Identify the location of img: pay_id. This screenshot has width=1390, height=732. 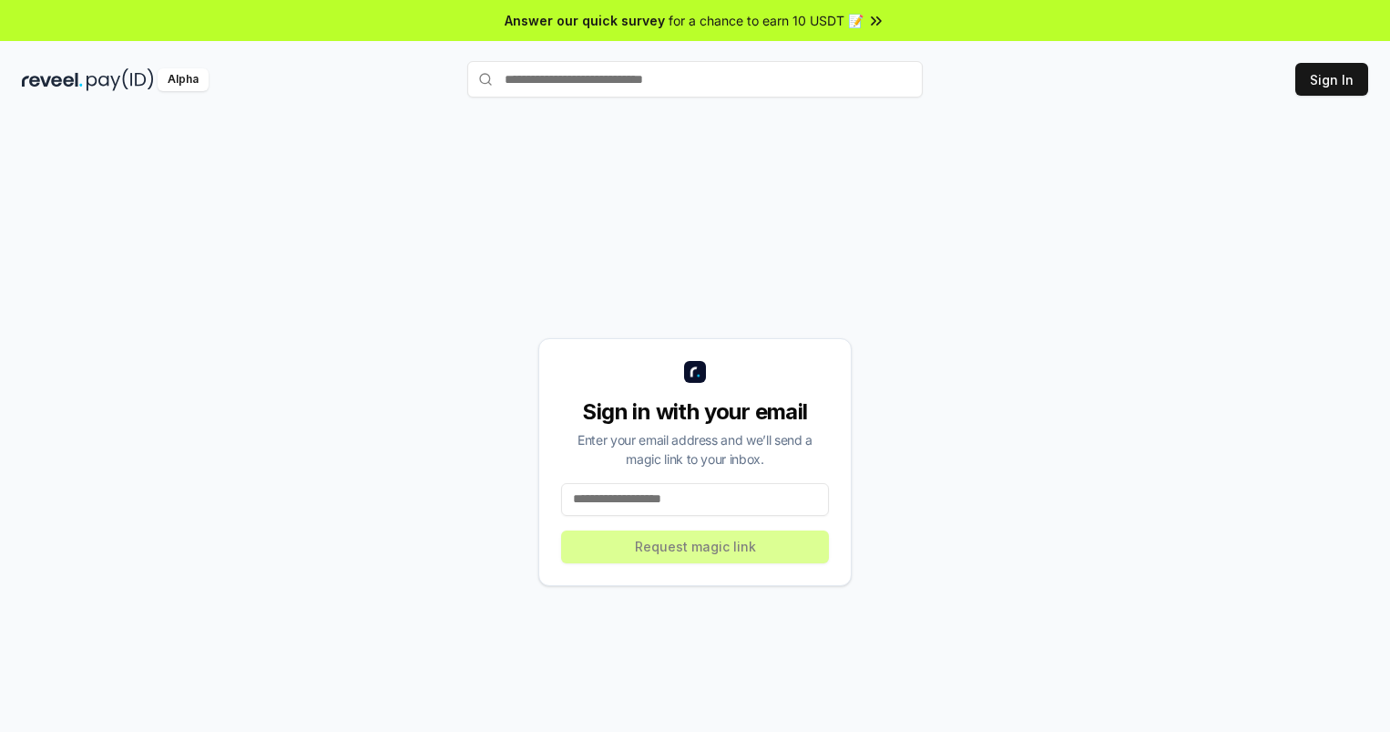
(120, 79).